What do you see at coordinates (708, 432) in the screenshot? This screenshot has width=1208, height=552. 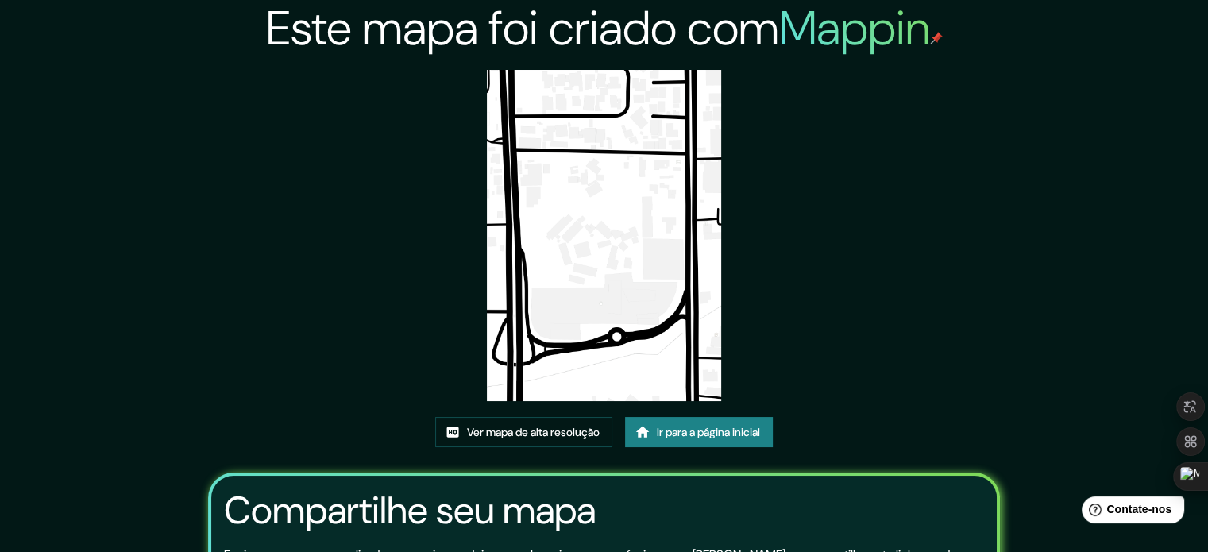 I see `font: Ir para a página inicial` at bounding box center [708, 432].